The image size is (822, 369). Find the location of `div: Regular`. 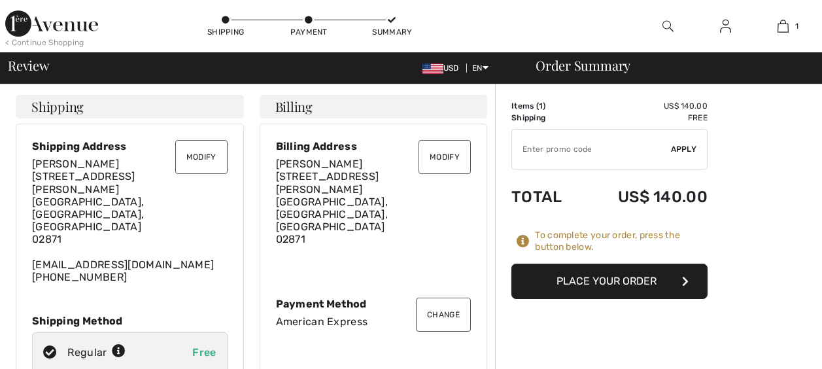

div: Regular is located at coordinates (96, 352).